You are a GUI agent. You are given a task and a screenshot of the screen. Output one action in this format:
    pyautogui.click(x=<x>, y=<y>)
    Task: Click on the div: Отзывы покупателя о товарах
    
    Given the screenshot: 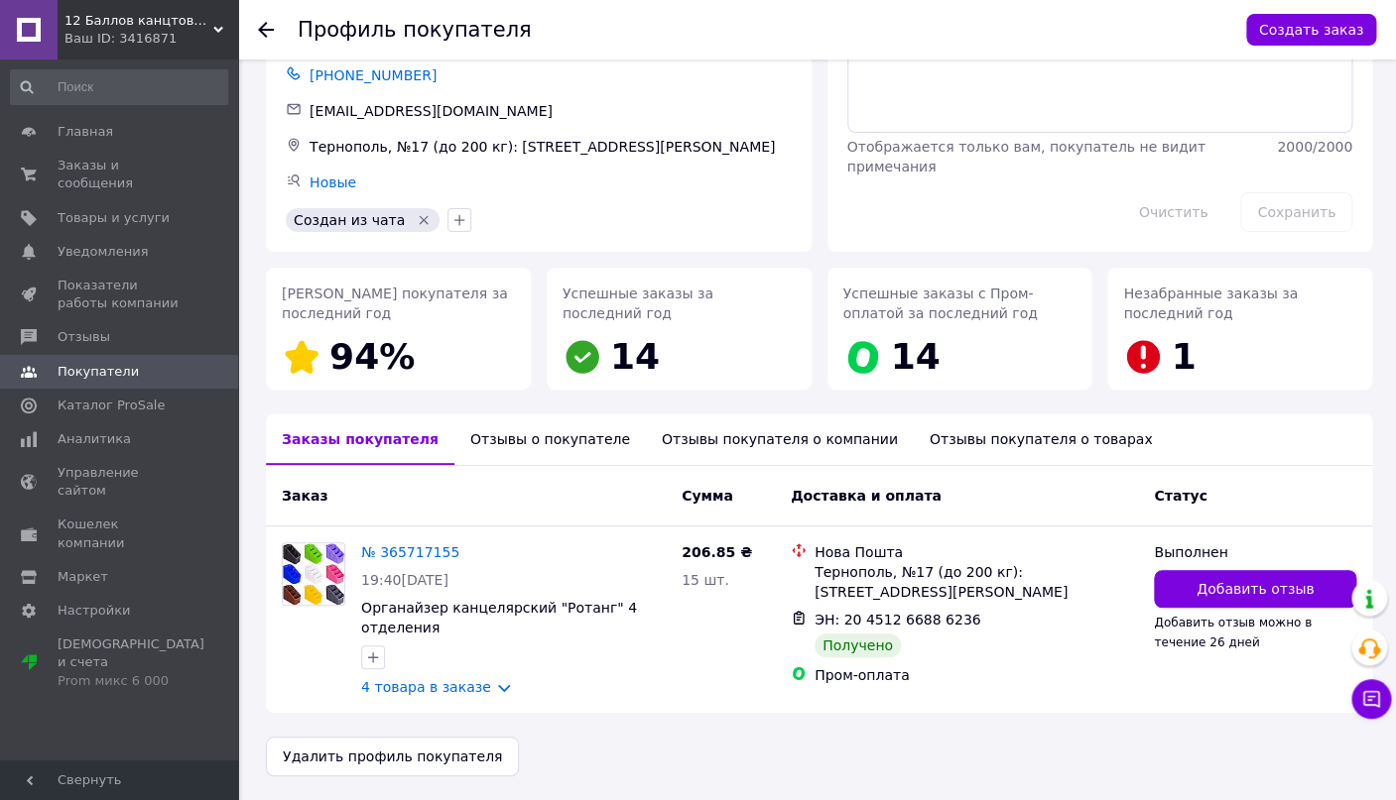 What is the action you would take?
    pyautogui.click(x=1041, y=439)
    